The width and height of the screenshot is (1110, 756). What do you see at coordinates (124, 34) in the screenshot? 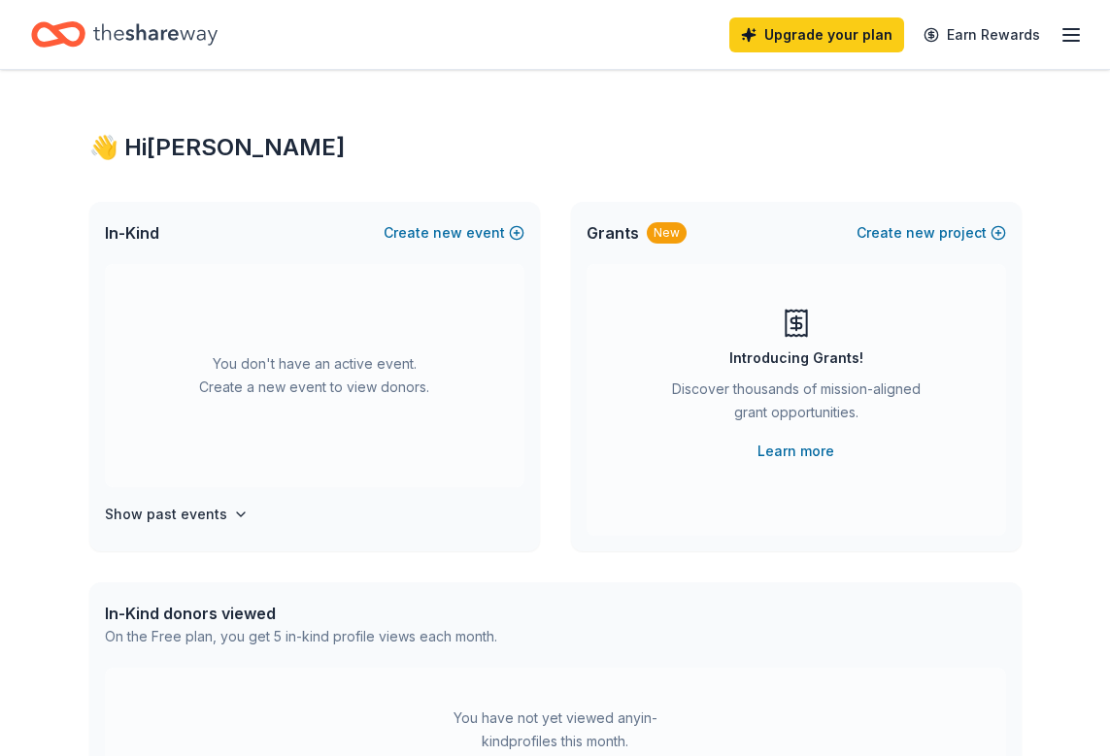
I see `a: Home` at bounding box center [124, 34].